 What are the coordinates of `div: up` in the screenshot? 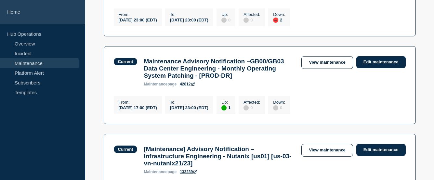 It's located at (224, 108).